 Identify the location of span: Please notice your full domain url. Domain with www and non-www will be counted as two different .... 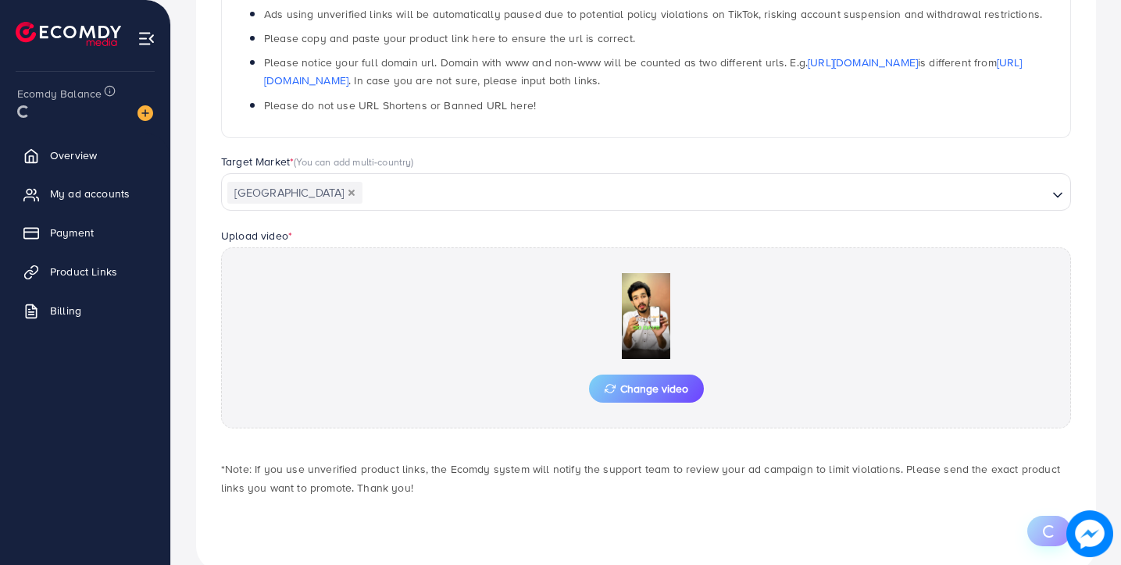
(643, 71).